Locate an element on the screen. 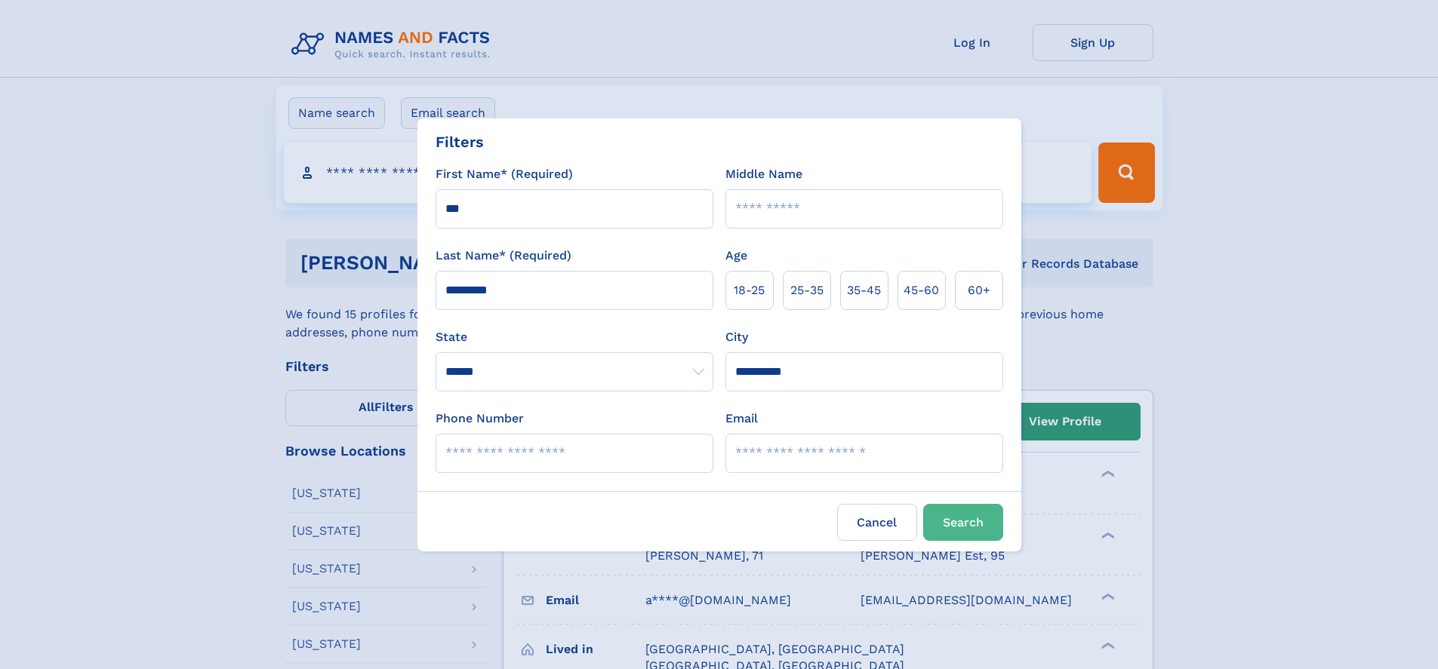 The image size is (1438, 669). span: 18‑25 is located at coordinates (749, 291).